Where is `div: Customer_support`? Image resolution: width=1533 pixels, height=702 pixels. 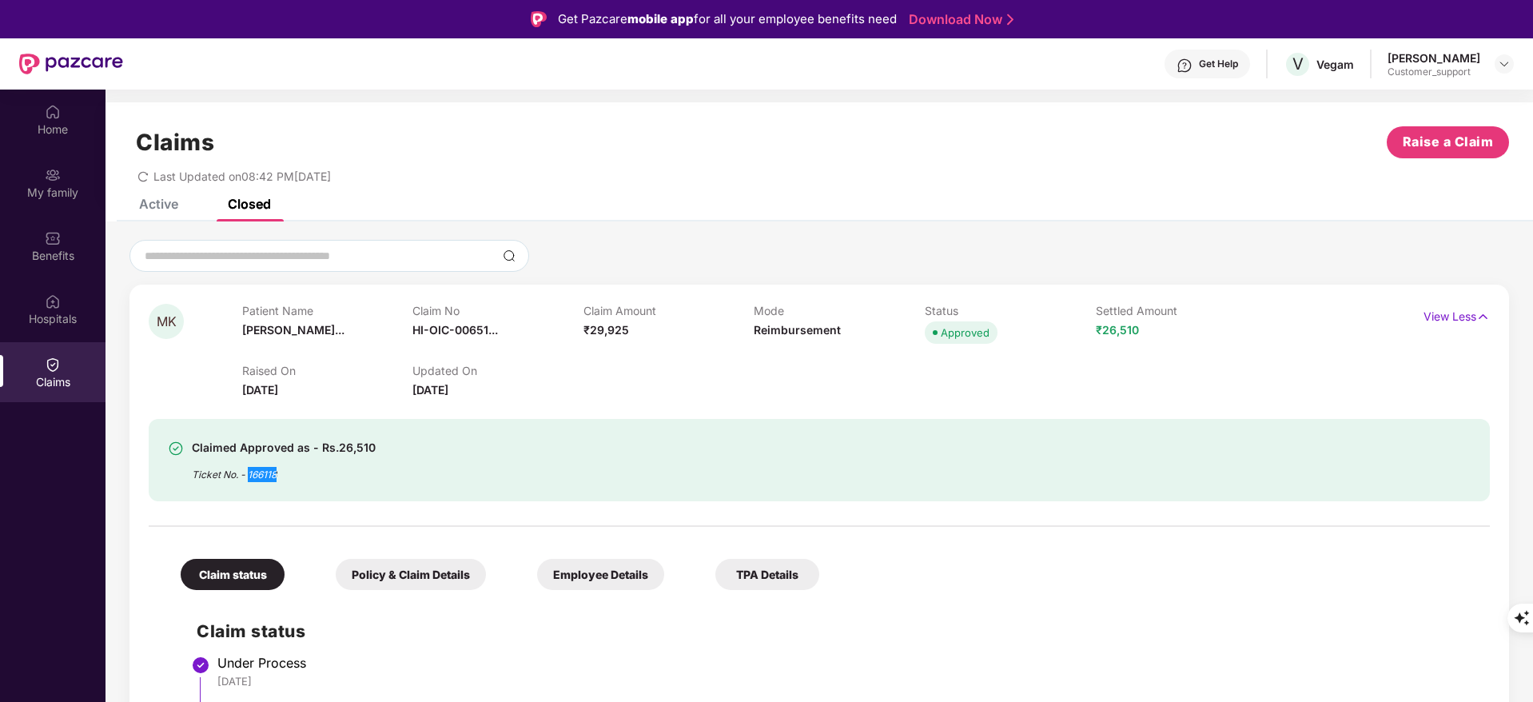 div: Customer_support is located at coordinates (1434, 72).